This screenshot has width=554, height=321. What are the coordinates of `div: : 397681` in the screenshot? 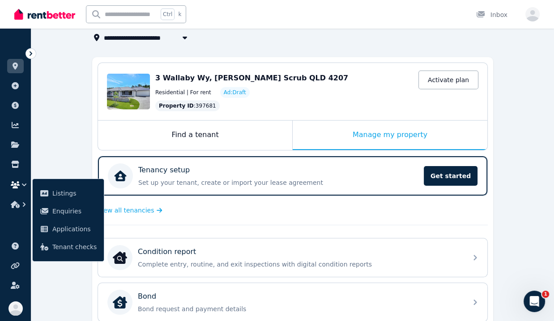 It's located at (187, 106).